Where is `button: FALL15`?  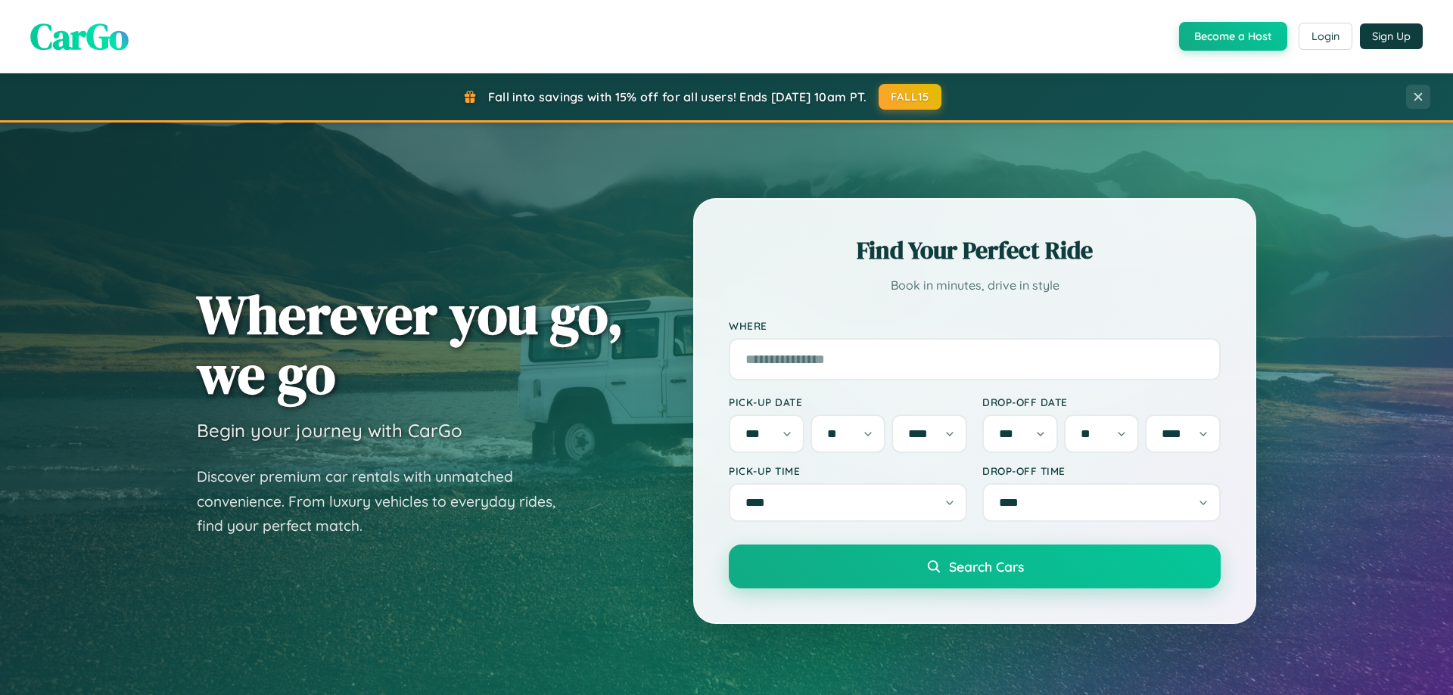
button: FALL15 is located at coordinates (910, 97).